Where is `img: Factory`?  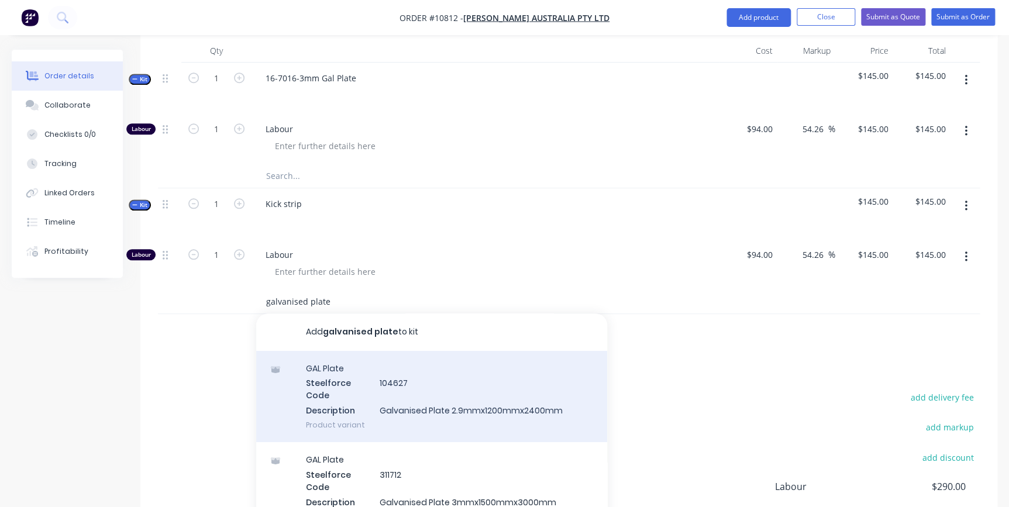 img: Factory is located at coordinates (30, 18).